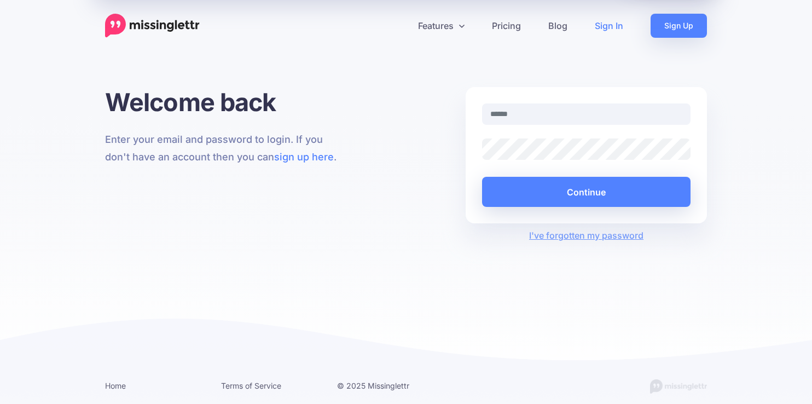 The height and width of the screenshot is (404, 812). Describe the element at coordinates (586, 192) in the screenshot. I see `button: Continue` at that location.